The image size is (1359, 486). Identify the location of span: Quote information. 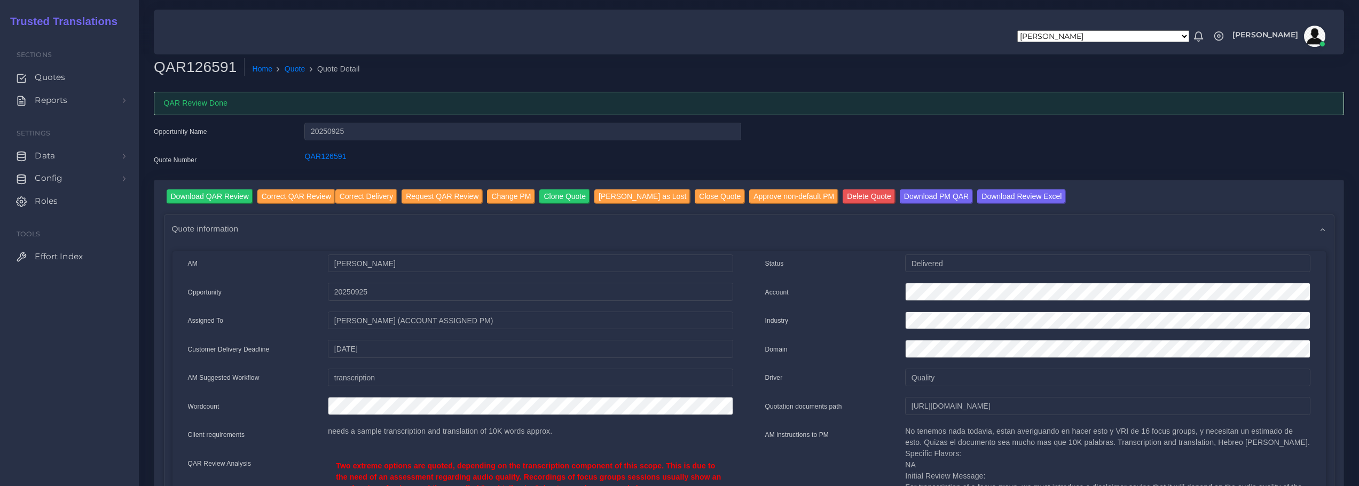
(205, 228).